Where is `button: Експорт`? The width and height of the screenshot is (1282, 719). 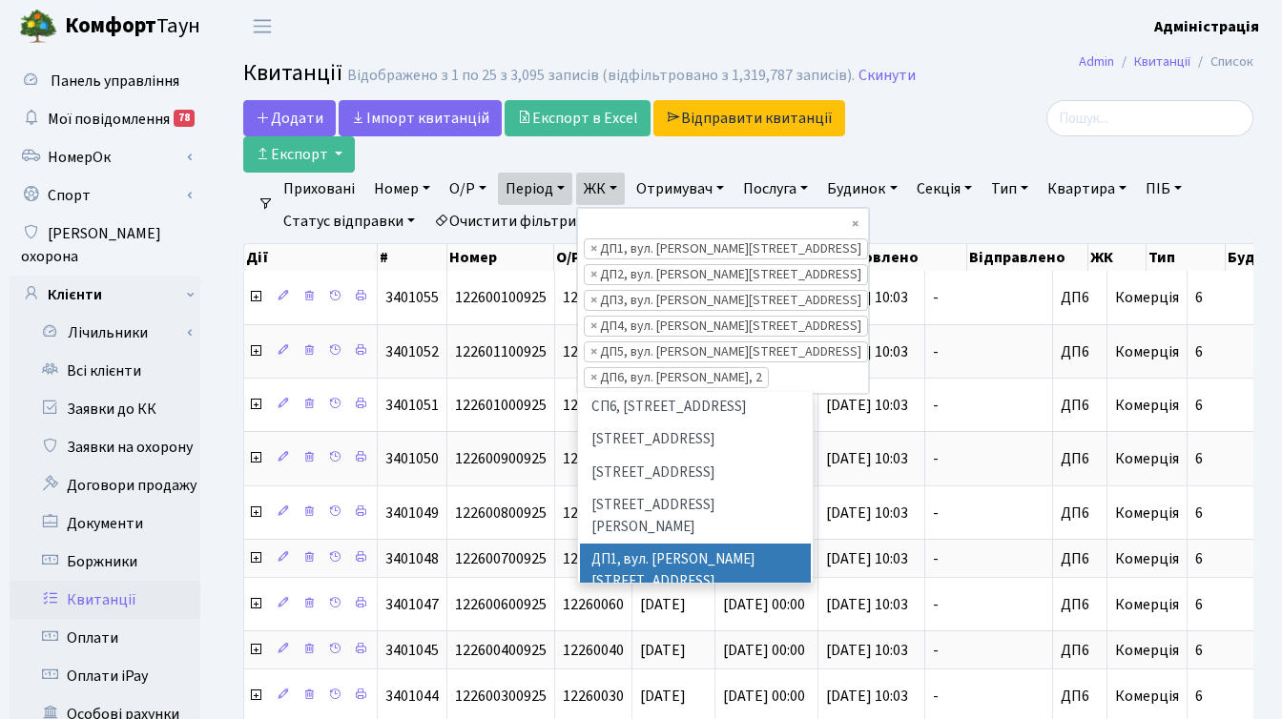
button: Експорт is located at coordinates (298, 154).